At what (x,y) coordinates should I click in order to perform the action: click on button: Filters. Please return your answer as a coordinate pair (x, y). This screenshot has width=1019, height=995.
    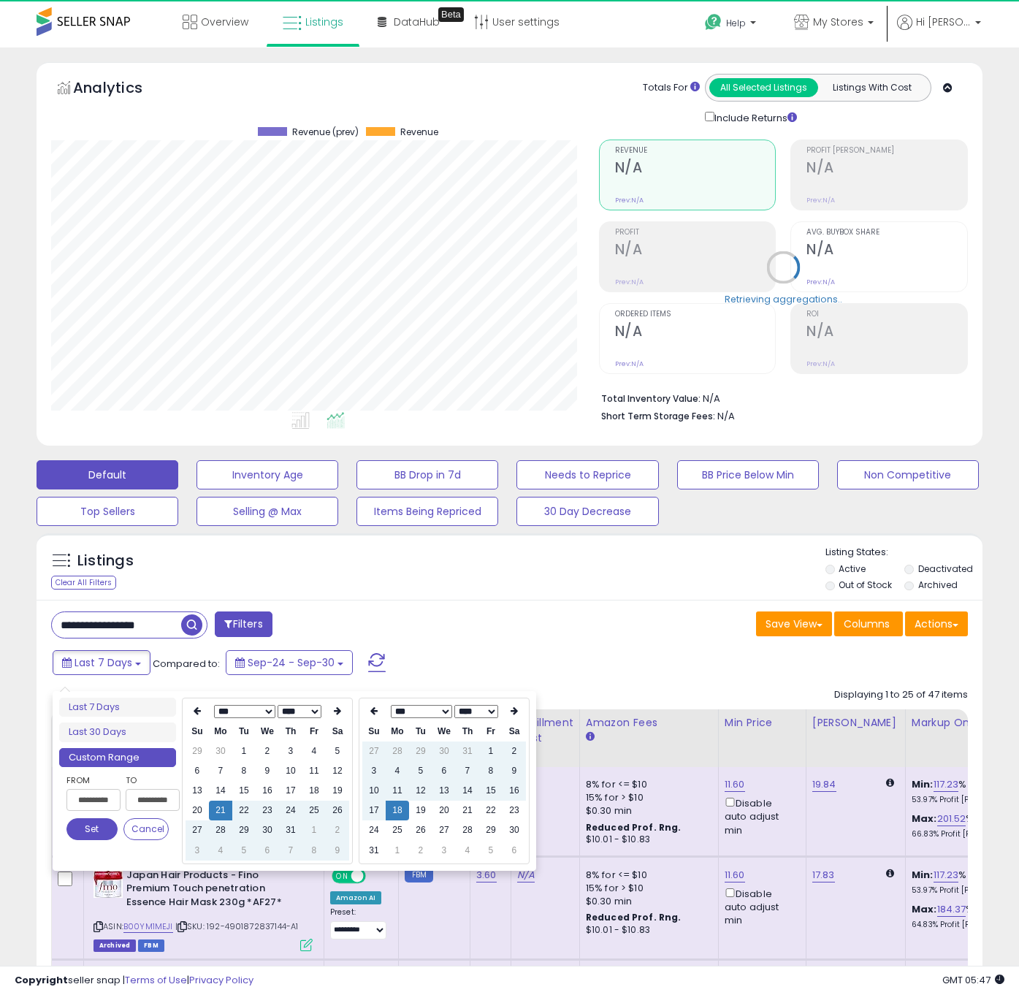
    Looking at the image, I should click on (243, 624).